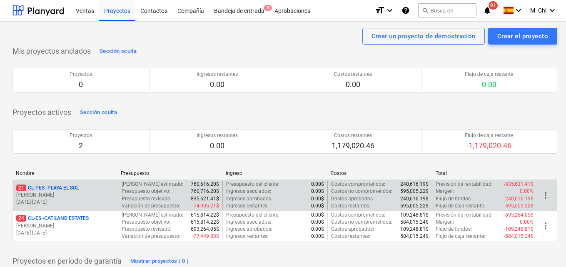 This screenshot has width=566, height=267. What do you see at coordinates (52, 218) in the screenshot?
I see `p: CL-ES - CATILAND ESTATES` at bounding box center [52, 218].